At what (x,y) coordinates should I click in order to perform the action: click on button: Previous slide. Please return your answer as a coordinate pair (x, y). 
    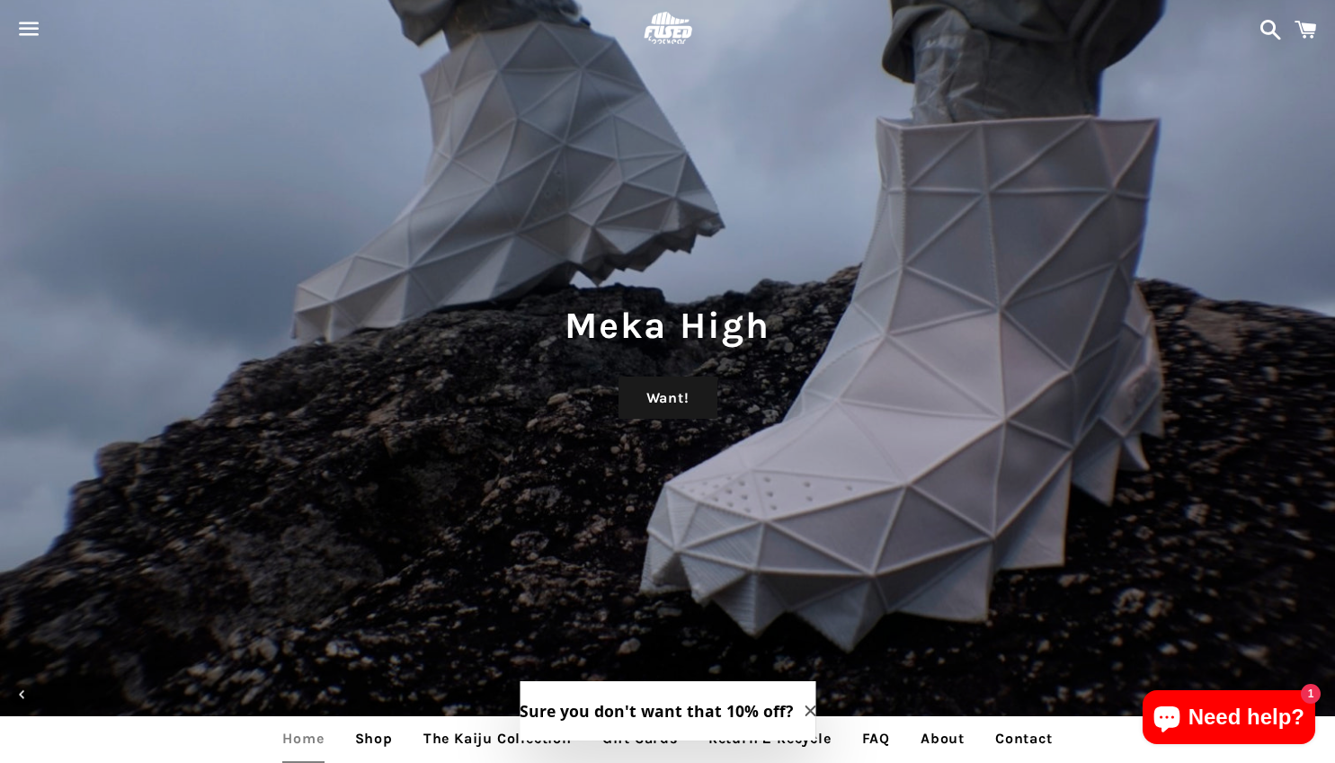
    Looking at the image, I should click on (22, 695).